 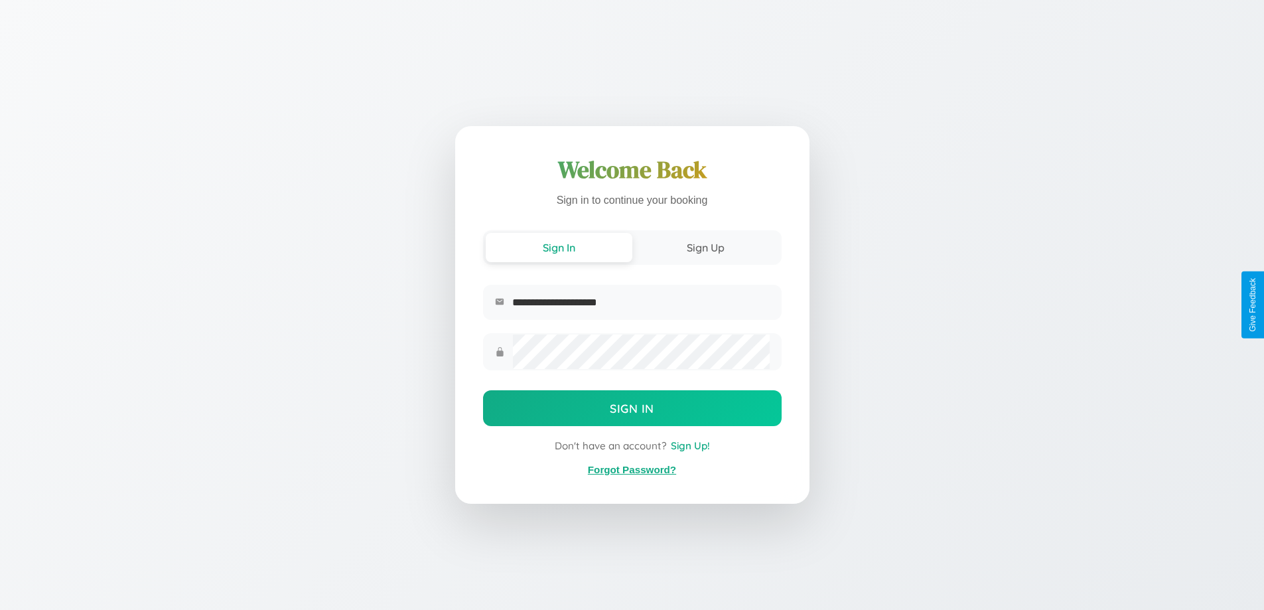 I want to click on h1: Welcome Back, so click(x=632, y=170).